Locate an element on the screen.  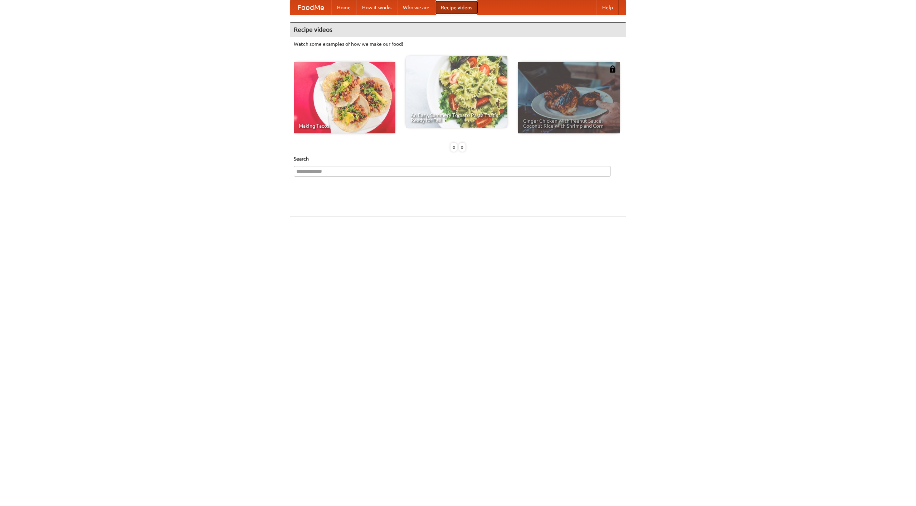
a: Help is located at coordinates (608, 8).